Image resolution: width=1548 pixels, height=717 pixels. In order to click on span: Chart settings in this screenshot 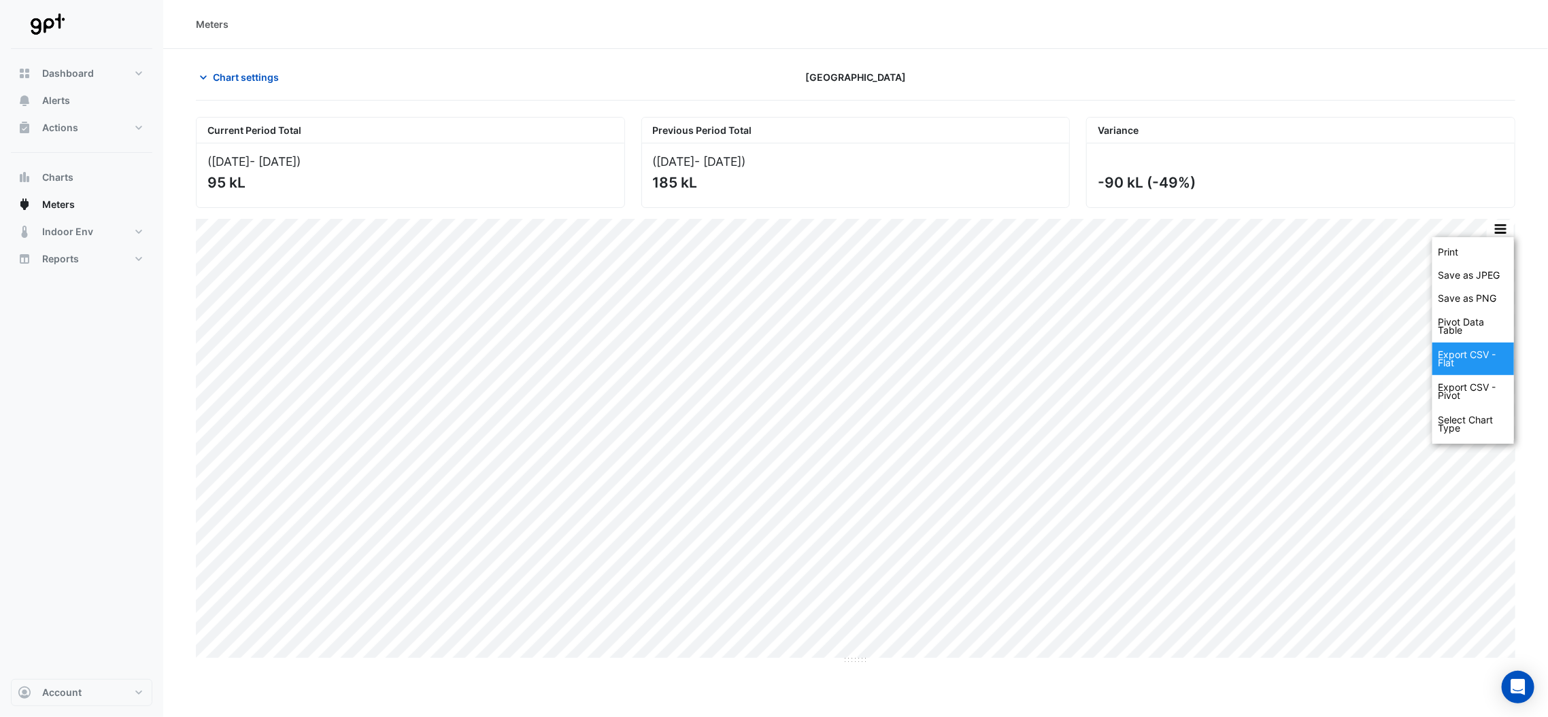, I will do `click(245, 77)`.